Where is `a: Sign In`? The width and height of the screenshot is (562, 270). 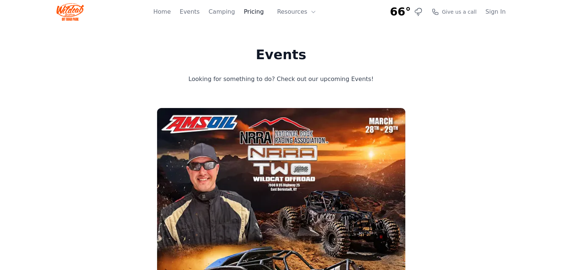 a: Sign In is located at coordinates (495, 12).